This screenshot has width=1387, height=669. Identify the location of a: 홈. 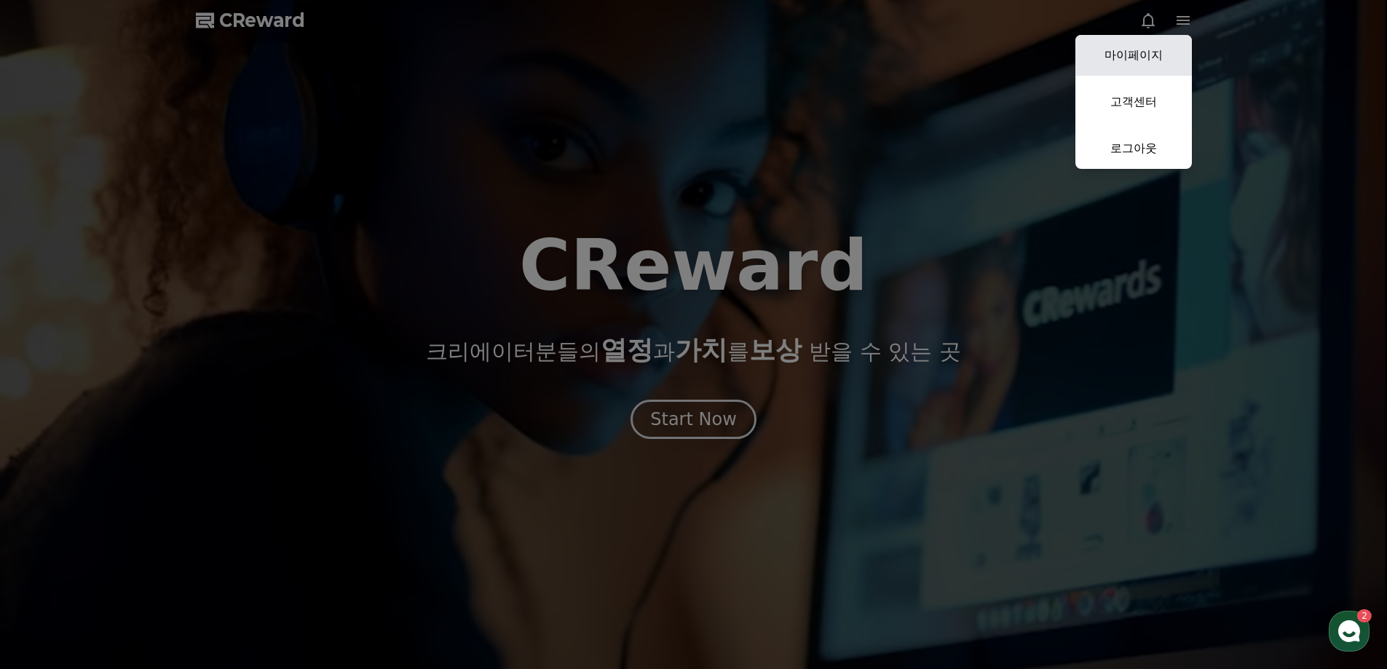
(50, 480).